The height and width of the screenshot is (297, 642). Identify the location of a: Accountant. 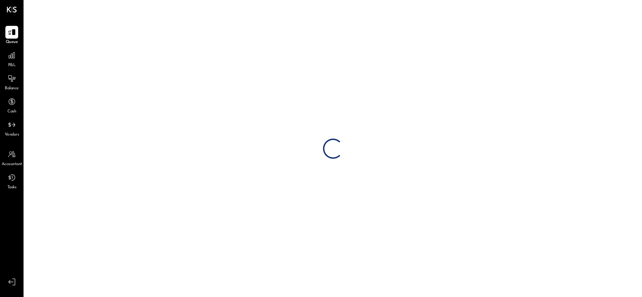
(12, 158).